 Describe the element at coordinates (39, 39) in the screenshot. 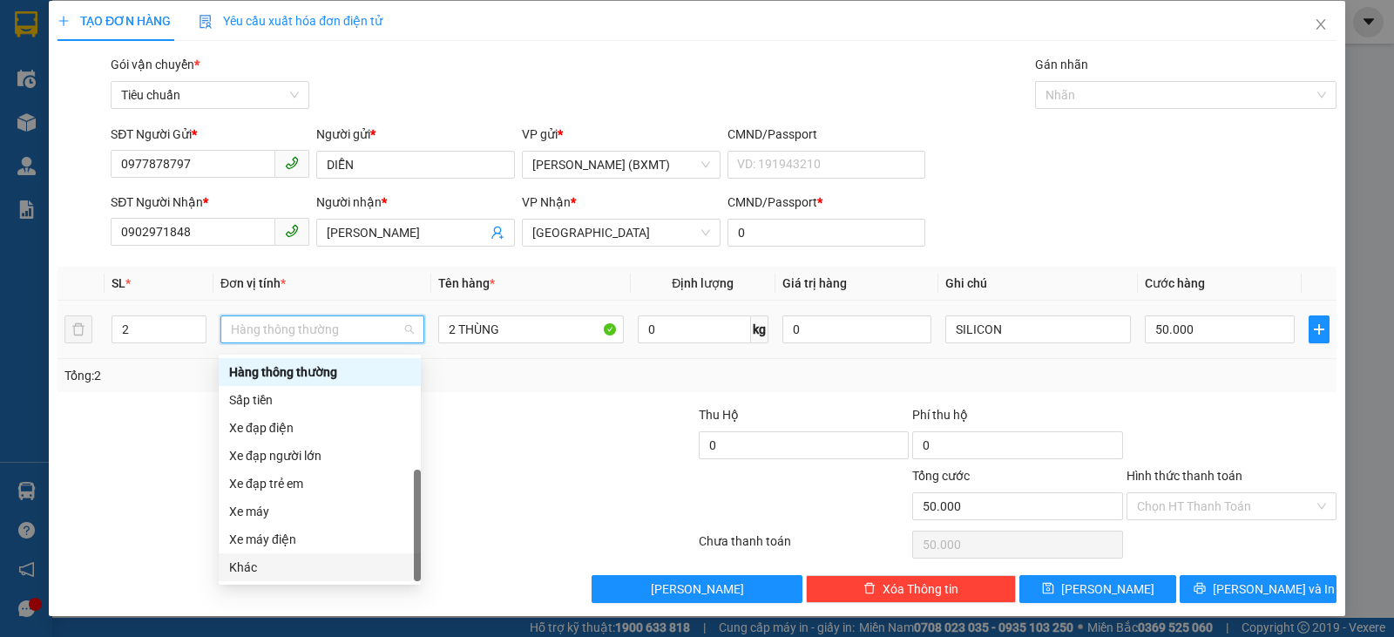

I see `img: logo.jpg` at that location.